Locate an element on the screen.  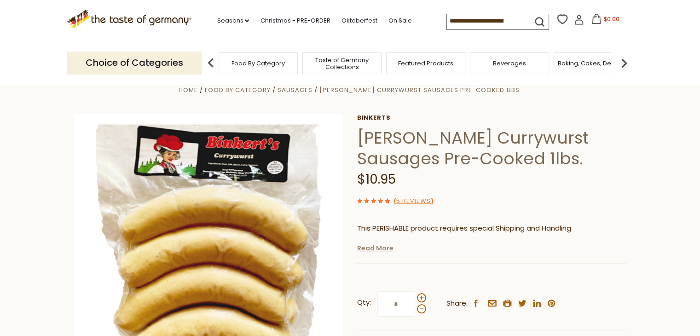
li: We will ship this product in heat-protective packaging and ice. is located at coordinates (496, 246).